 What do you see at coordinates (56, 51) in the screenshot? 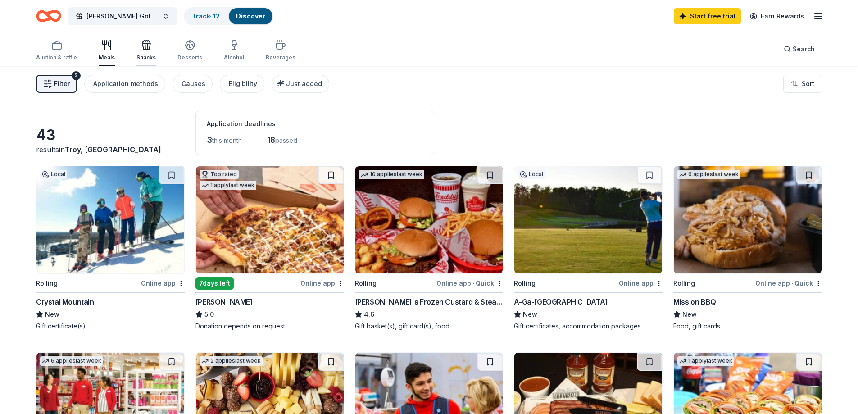
I see `button: Auction & raffle` at bounding box center [56, 51].